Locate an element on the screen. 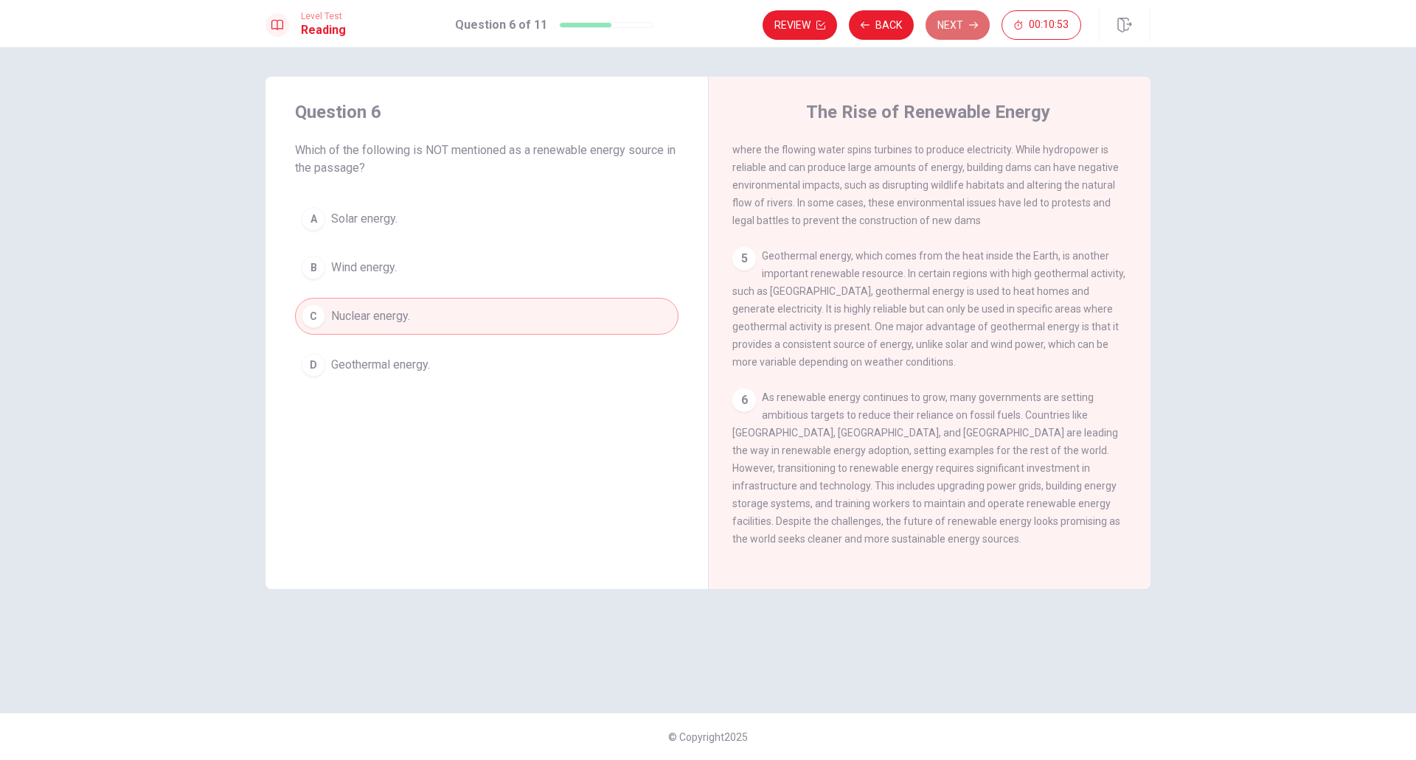  div: A is located at coordinates (313, 219).